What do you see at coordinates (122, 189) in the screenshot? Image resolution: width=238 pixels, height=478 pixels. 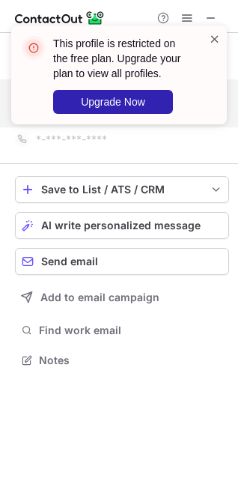 I see `button: save-profile-one-click` at bounding box center [122, 189].